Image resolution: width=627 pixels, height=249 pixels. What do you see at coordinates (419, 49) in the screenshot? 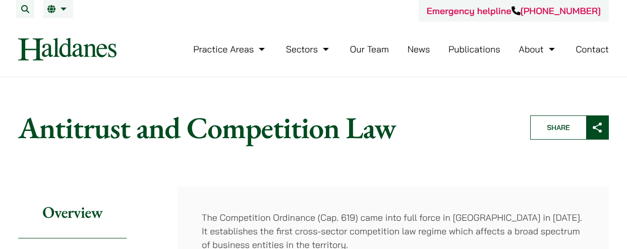
I see `a: News` at bounding box center [419, 49].